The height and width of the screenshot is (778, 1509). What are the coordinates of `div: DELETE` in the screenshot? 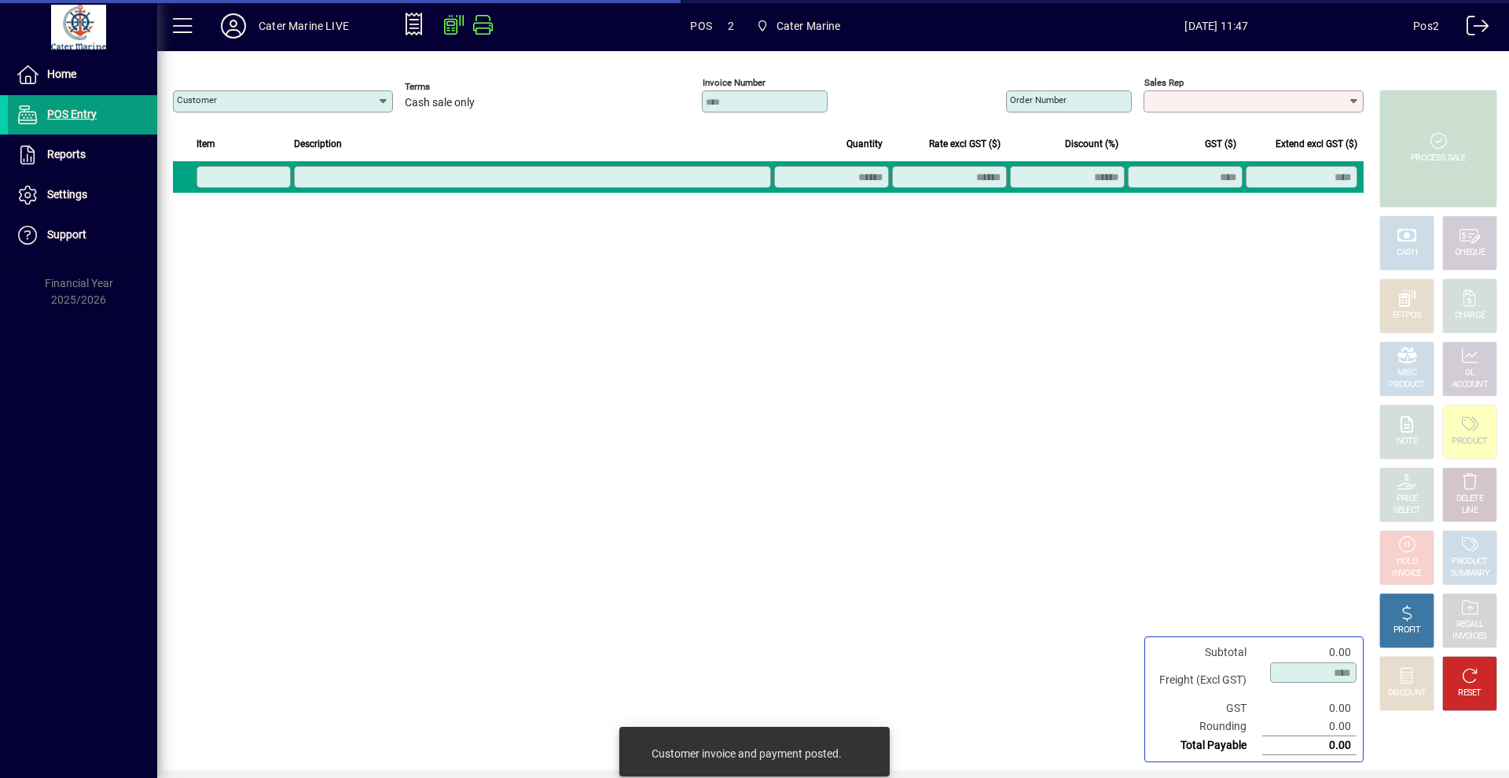 It's located at (1470, 498).